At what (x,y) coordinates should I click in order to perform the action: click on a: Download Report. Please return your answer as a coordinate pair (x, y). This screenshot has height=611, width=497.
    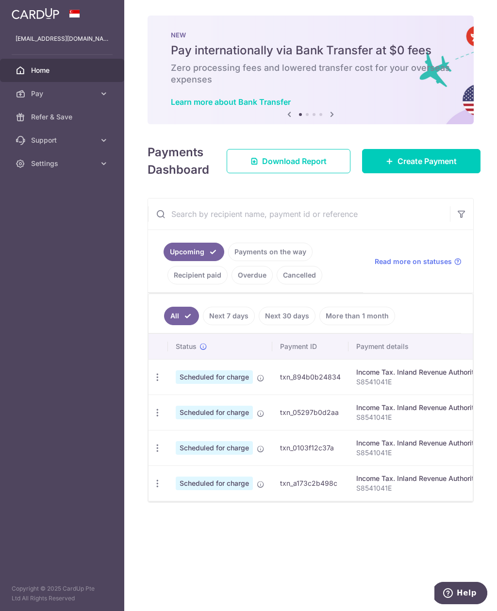
    Looking at the image, I should click on (288, 161).